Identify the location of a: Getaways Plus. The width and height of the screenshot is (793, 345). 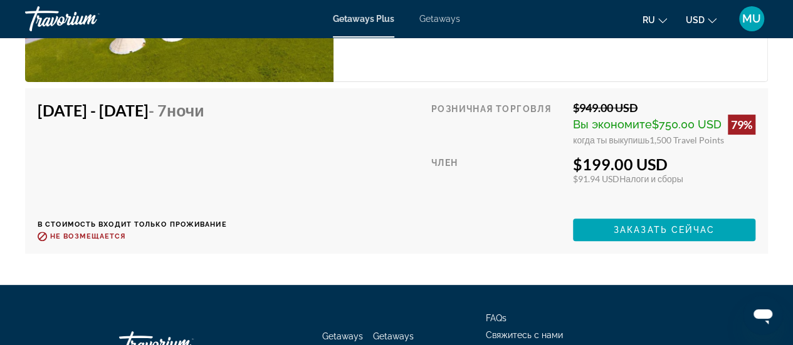
(364, 19).